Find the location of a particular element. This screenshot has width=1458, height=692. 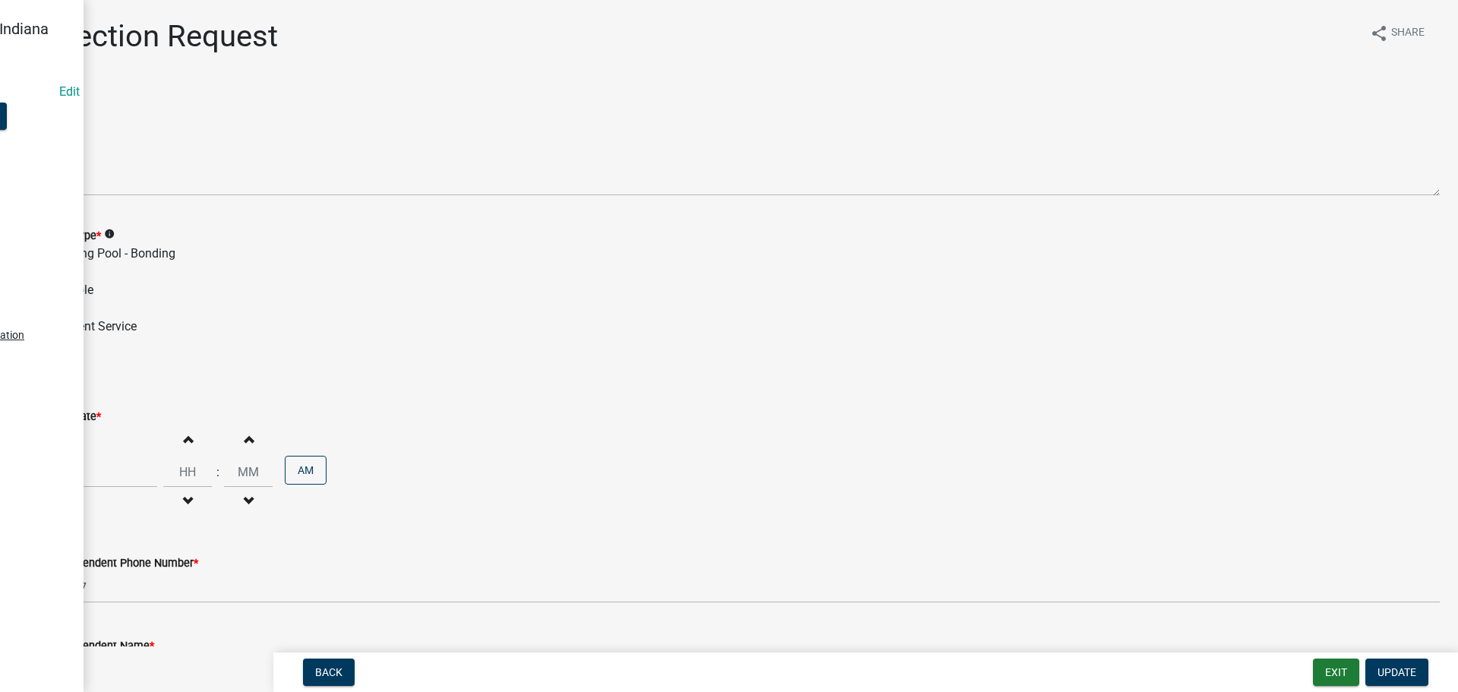

button: Update is located at coordinates (1397, 672).